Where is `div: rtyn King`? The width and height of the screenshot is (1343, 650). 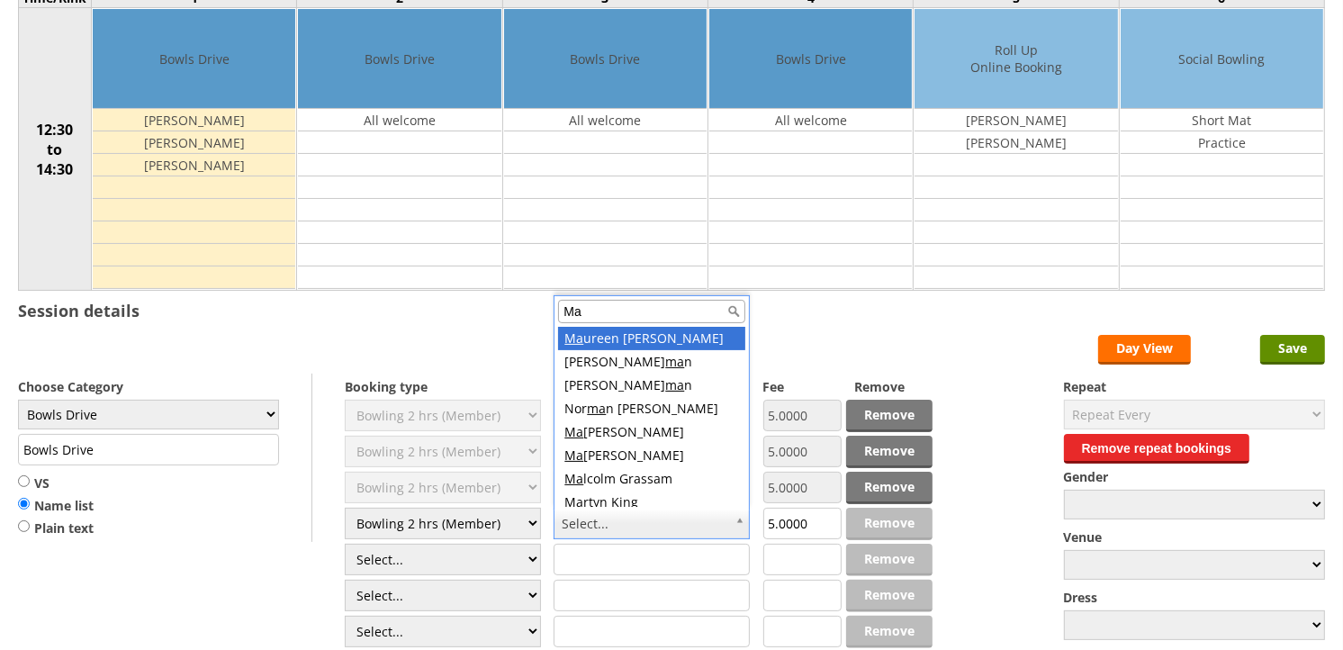
div: rtyn King is located at coordinates (652, 502).